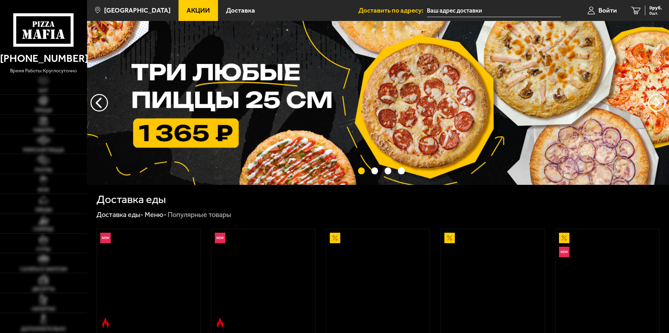  I want to click on span: Римская пицца, so click(43, 150).